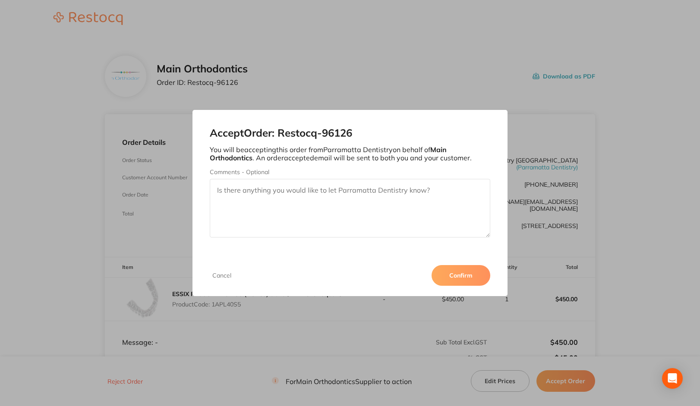  I want to click on h2: Accept Order: Restocq- 96126, so click(350, 133).